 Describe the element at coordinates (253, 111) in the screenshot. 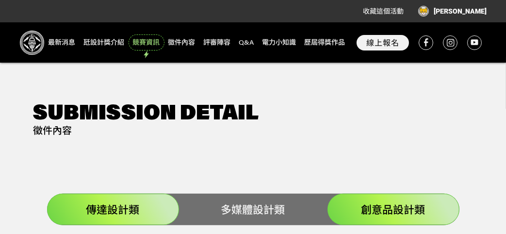

I see `span: Submission Detail` at that location.